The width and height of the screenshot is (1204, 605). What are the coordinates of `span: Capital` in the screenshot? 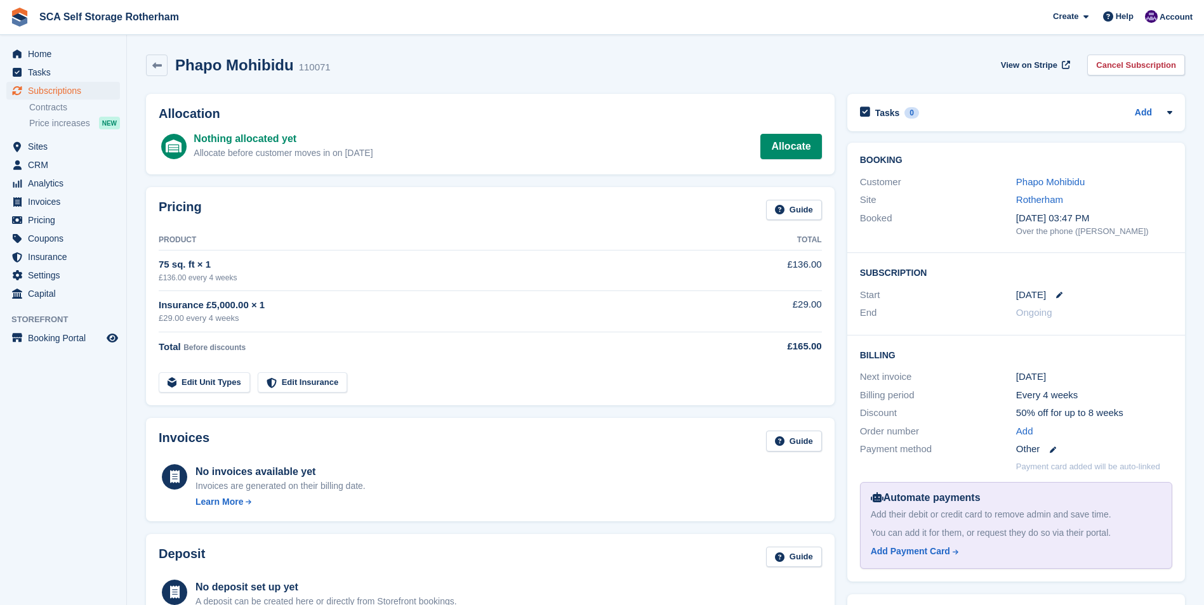 It's located at (66, 294).